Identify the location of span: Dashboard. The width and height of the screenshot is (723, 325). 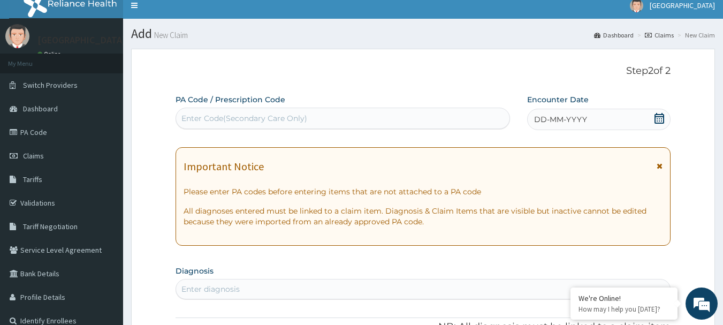
(40, 109).